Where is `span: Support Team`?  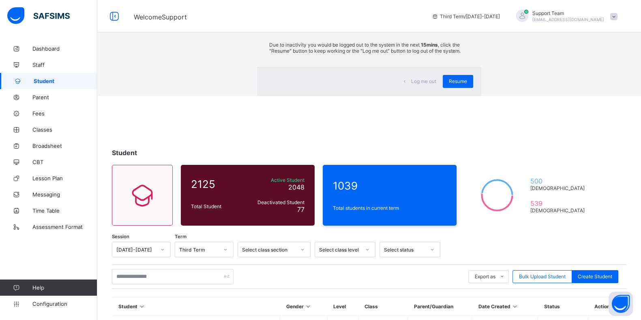
span: Support Team is located at coordinates (568, 13).